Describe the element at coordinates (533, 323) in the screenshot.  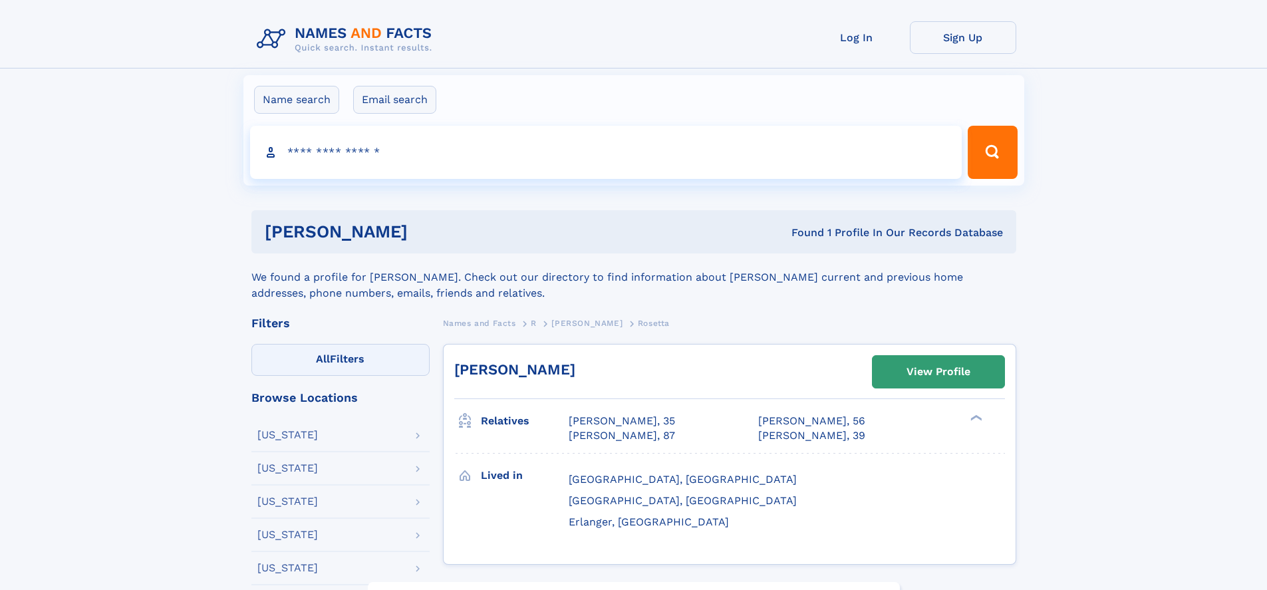
I see `a: R` at that location.